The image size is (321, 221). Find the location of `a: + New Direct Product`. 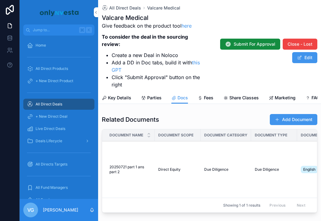

a: + New Direct Product is located at coordinates (59, 81).